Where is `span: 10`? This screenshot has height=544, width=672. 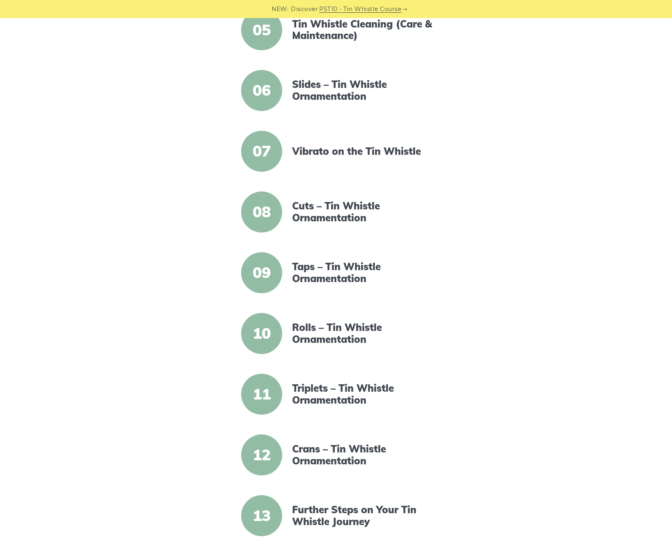
span: 10 is located at coordinates (262, 334).